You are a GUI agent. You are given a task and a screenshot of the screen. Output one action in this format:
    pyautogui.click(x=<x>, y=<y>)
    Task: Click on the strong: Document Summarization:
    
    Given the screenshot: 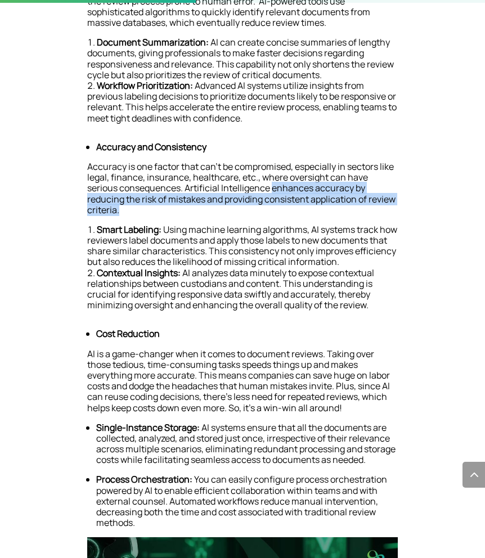 What is the action you would take?
    pyautogui.click(x=154, y=42)
    